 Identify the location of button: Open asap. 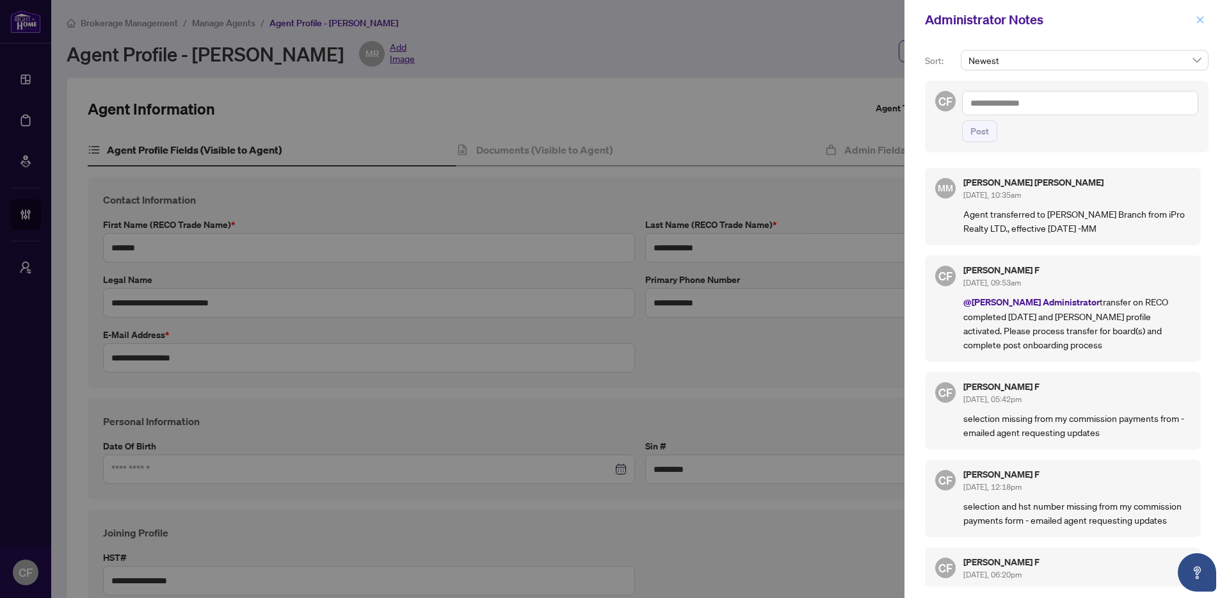
(1197, 572).